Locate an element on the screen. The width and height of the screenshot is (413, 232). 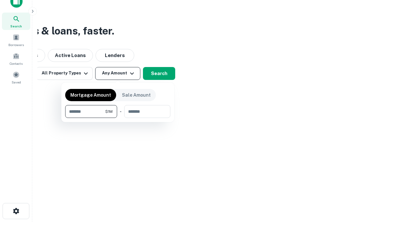
p: Mortgage Amount is located at coordinates (91, 95).